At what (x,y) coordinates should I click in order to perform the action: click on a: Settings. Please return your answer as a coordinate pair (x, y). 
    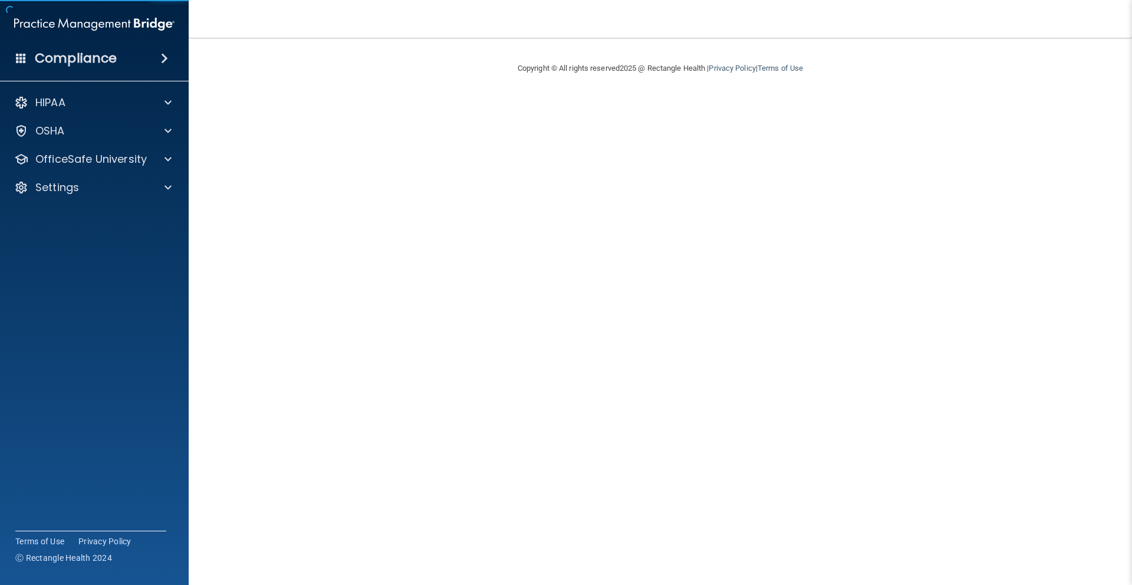
    Looking at the image, I should click on (93, 187).